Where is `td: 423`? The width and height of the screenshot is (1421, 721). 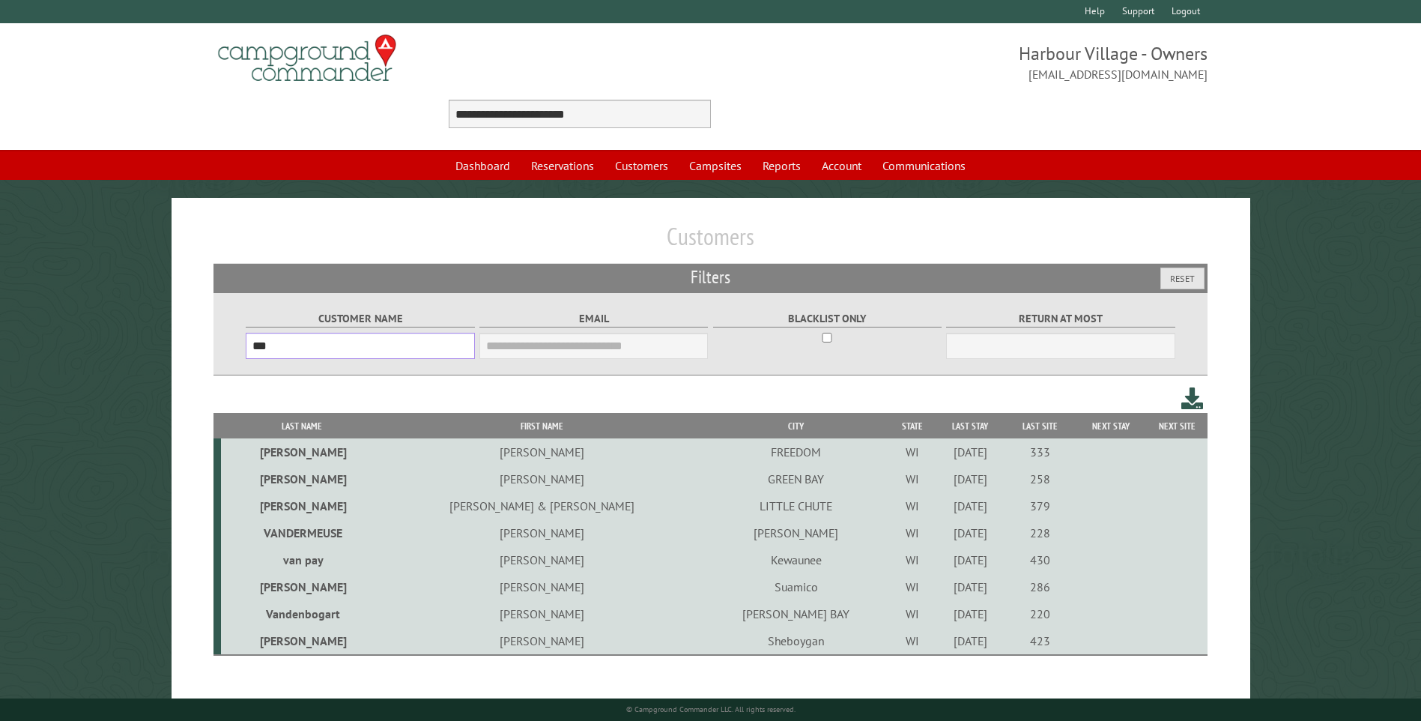
td: 423 is located at coordinates (1040, 641).